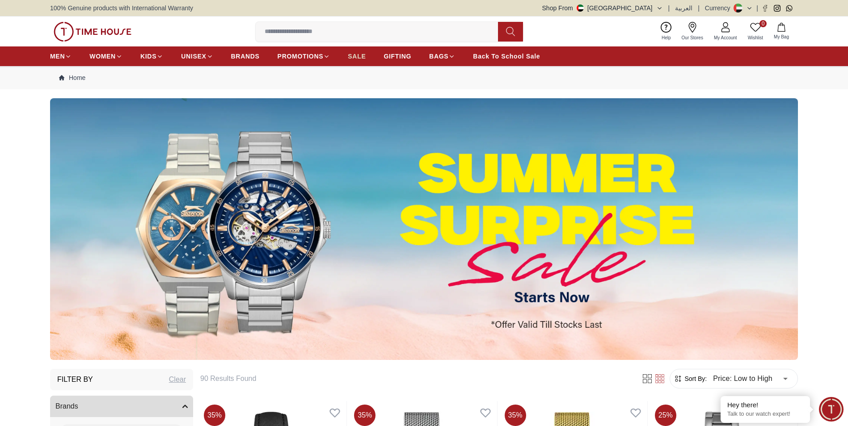  What do you see at coordinates (357, 56) in the screenshot?
I see `a: SALE` at bounding box center [357, 56].